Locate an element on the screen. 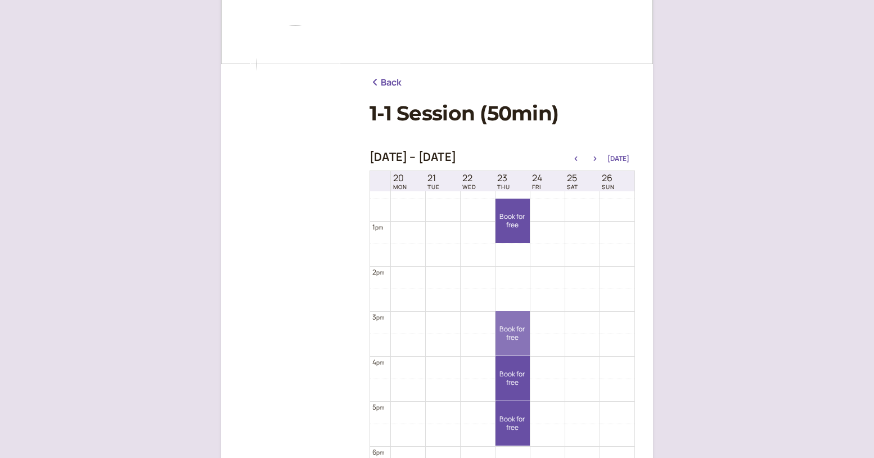  span: 24 is located at coordinates (537, 178).